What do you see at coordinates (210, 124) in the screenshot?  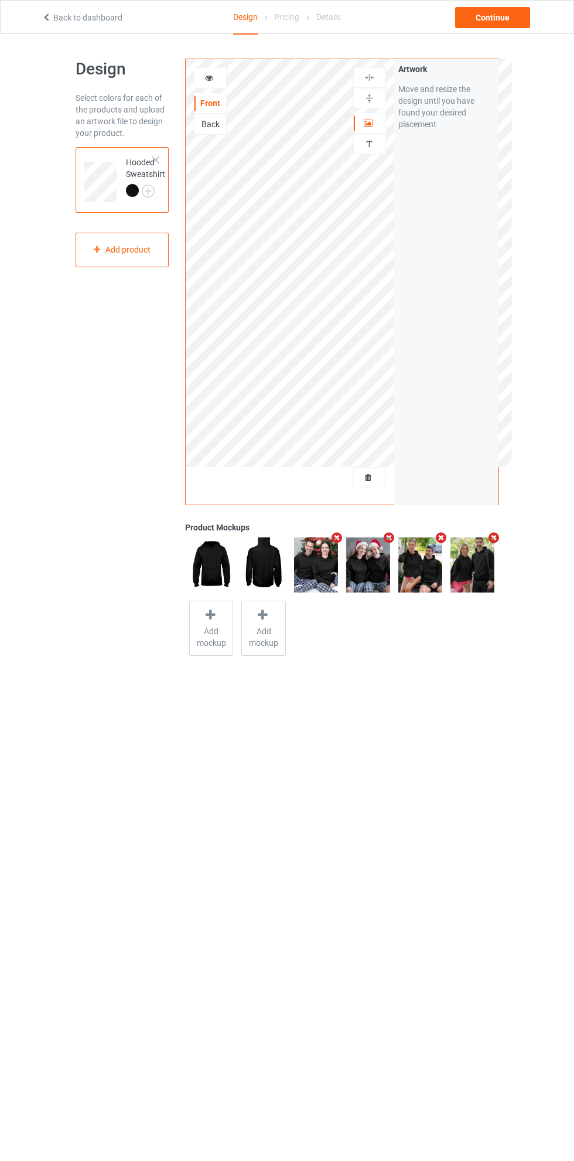 I see `div: Back` at bounding box center [210, 124].